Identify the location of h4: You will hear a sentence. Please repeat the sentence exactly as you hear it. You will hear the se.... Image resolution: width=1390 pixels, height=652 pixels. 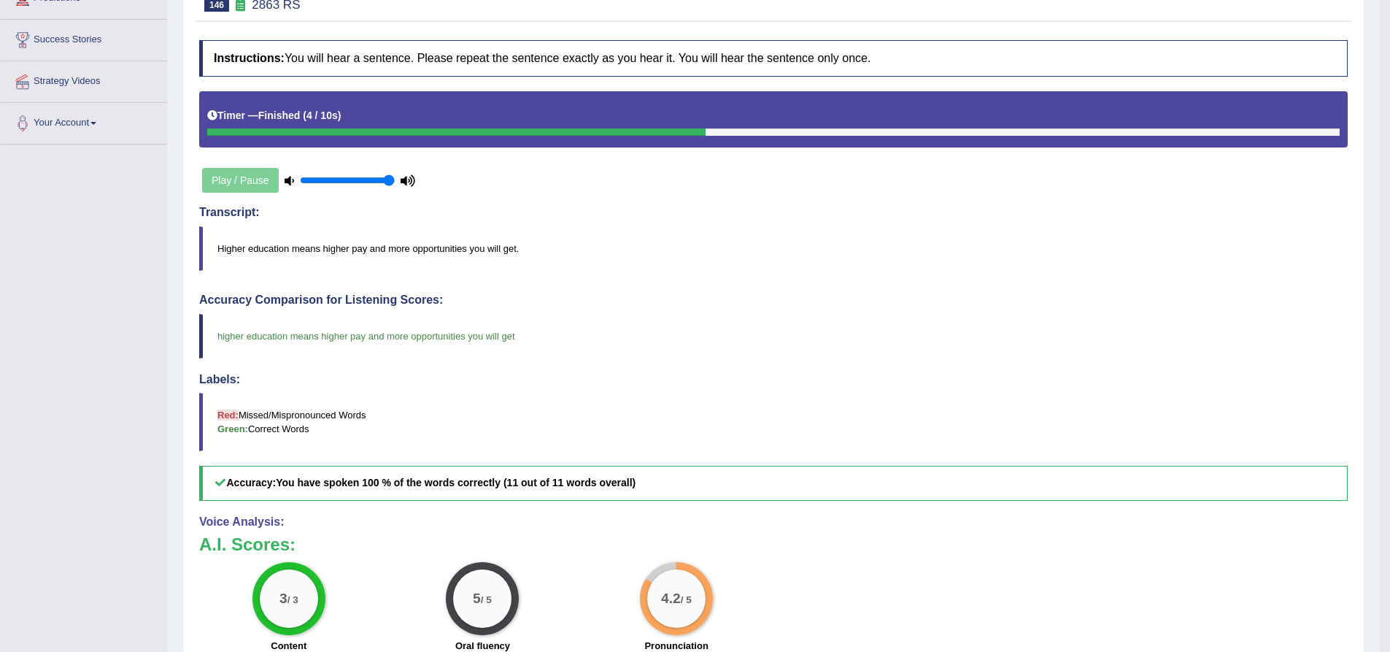
(774, 58).